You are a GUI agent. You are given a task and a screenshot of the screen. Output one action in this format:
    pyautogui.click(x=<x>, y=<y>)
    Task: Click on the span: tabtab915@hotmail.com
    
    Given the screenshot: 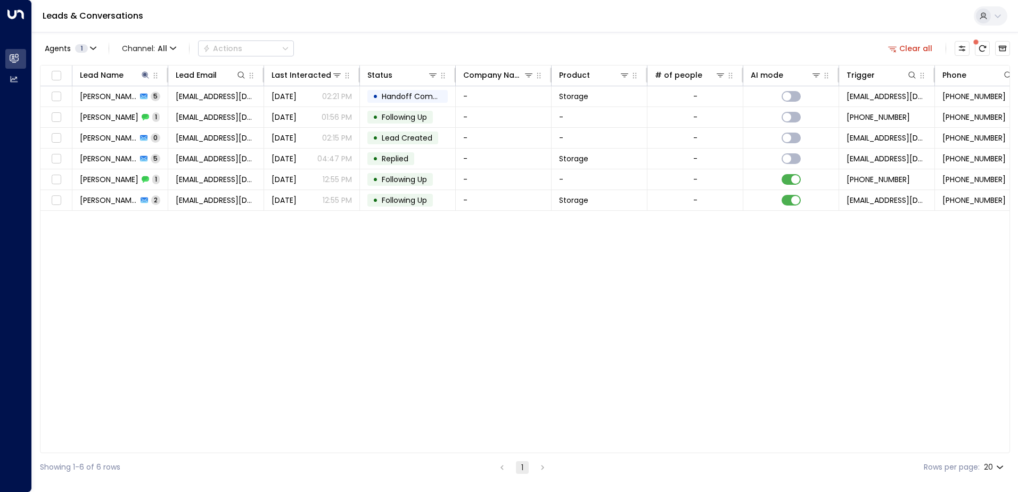 What is the action you would take?
    pyautogui.click(x=216, y=200)
    